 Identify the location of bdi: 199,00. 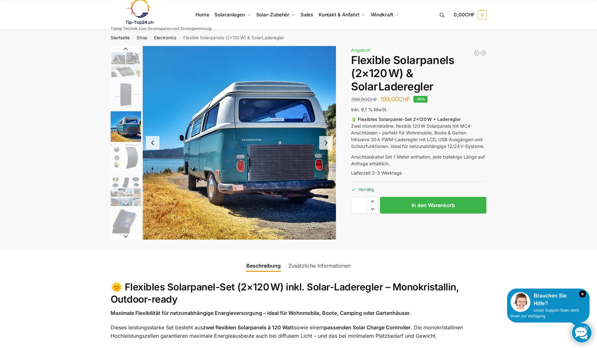
(395, 99).